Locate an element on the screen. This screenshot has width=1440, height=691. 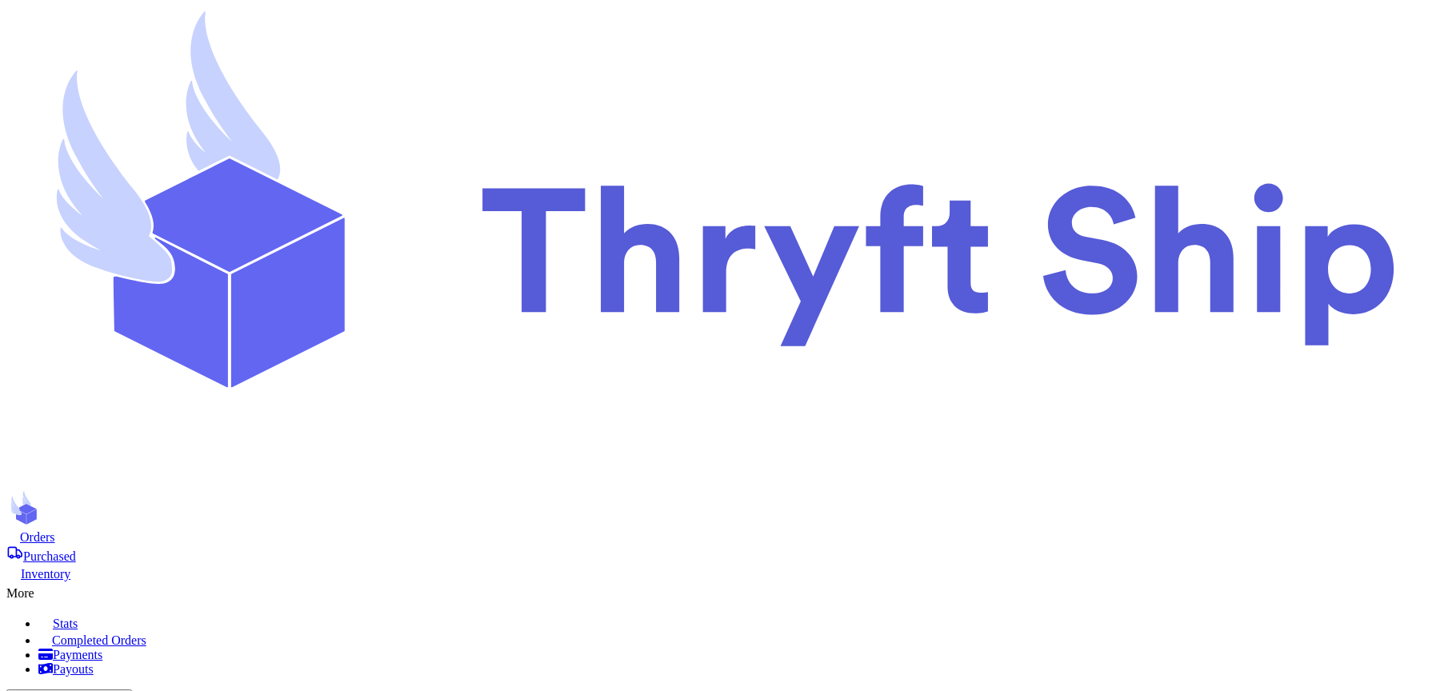
a: Payouts is located at coordinates (736, 669).